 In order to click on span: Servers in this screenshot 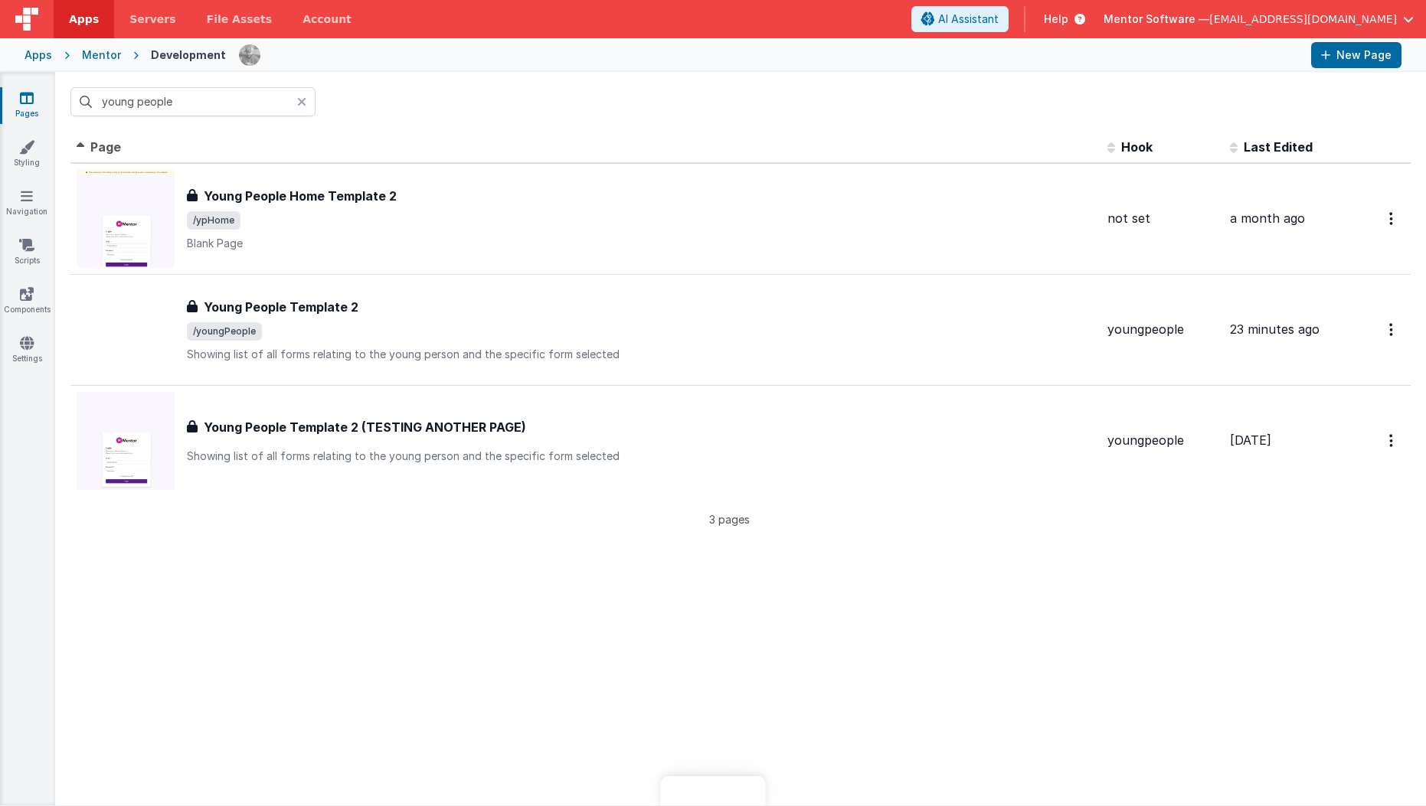, I will do `click(152, 19)`.